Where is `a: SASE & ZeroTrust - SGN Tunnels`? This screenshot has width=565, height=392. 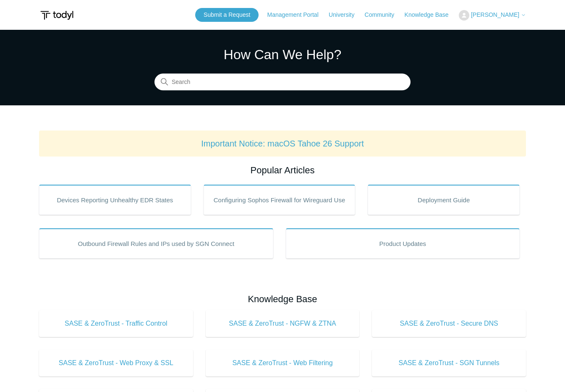 a: SASE & ZeroTrust - SGN Tunnels is located at coordinates (449, 363).